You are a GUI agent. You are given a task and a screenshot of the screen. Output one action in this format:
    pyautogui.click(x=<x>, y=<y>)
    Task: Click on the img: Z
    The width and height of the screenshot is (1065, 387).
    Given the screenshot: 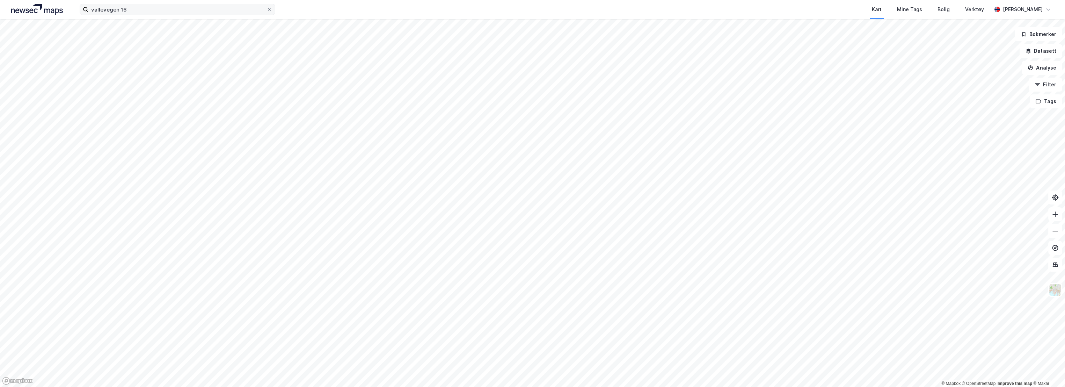 What is the action you would take?
    pyautogui.click(x=1055, y=289)
    